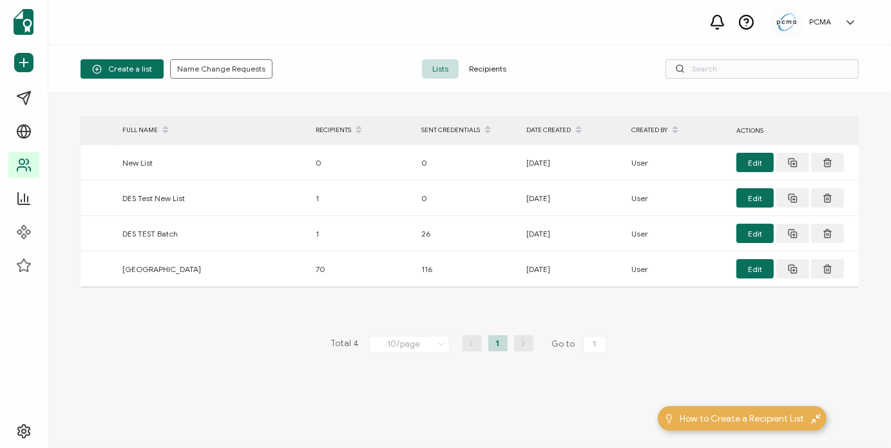  Describe the element at coordinates (762, 69) in the screenshot. I see `input: Search` at that location.